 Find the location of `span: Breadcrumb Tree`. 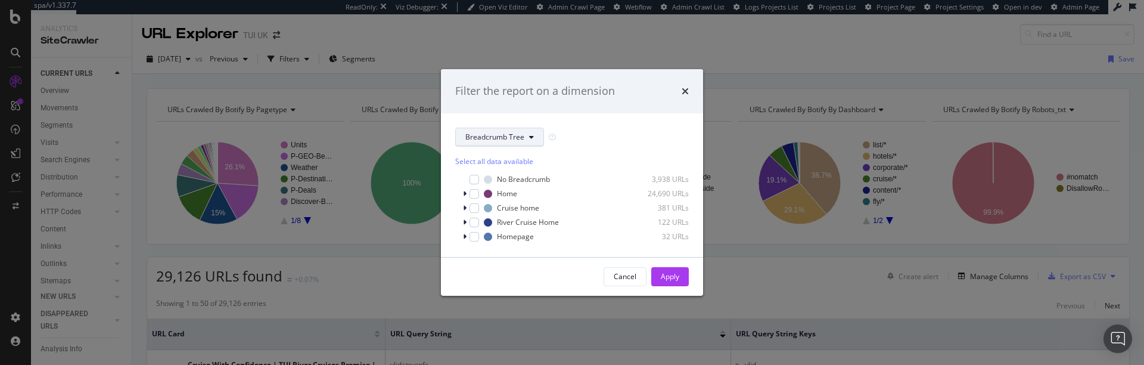

span: Breadcrumb Tree is located at coordinates (494, 136).